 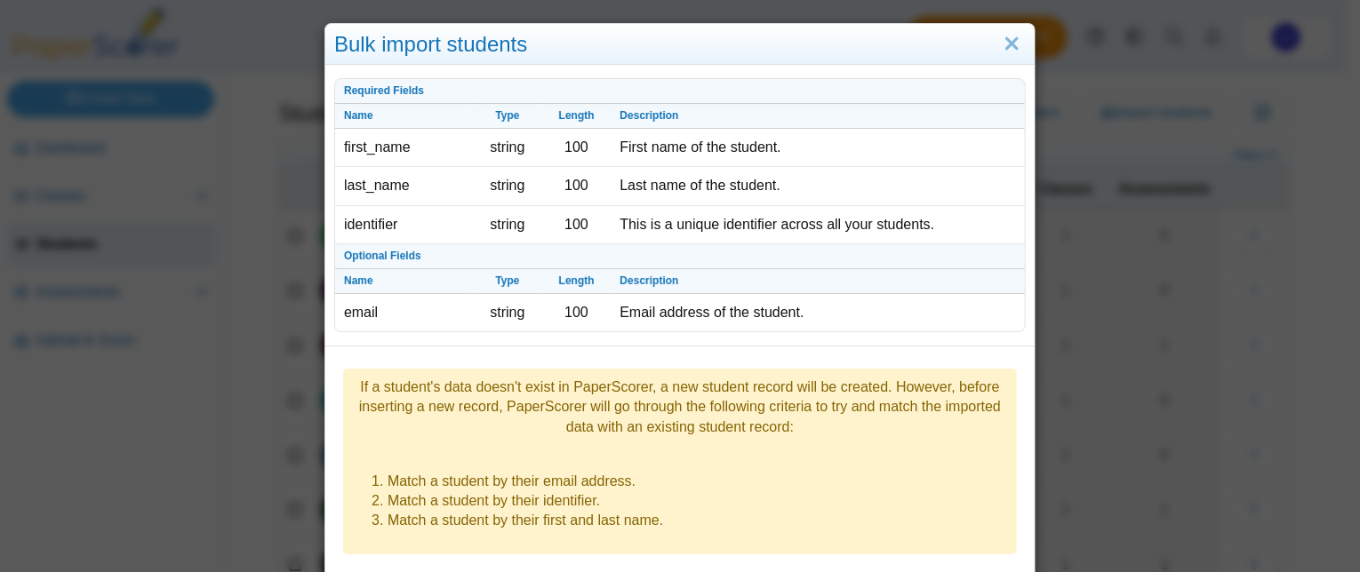 What do you see at coordinates (1011, 44) in the screenshot?
I see `a: Close` at bounding box center [1011, 44].